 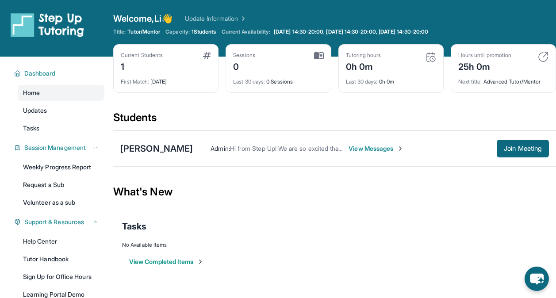 What do you see at coordinates (523, 149) in the screenshot?
I see `button: Join Meeting` at bounding box center [523, 149].